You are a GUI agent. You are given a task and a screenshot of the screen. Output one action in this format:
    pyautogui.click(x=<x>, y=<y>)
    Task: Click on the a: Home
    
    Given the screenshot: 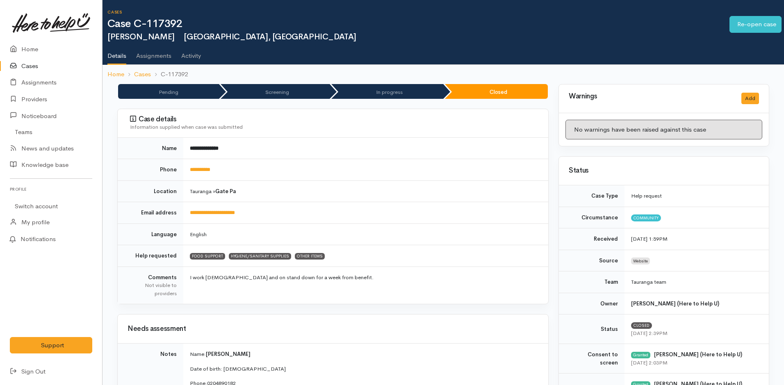 What is the action you would take?
    pyautogui.click(x=116, y=74)
    